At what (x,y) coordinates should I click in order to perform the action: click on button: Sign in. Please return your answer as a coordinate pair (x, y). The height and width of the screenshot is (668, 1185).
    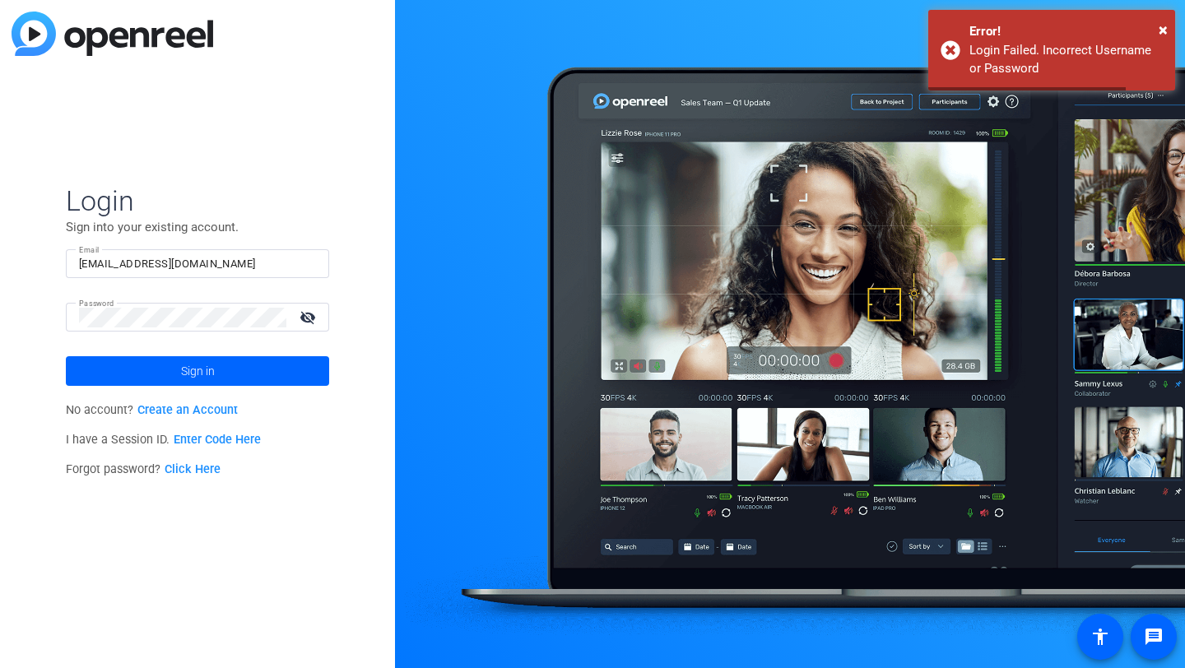
    Looking at the image, I should click on (197, 371).